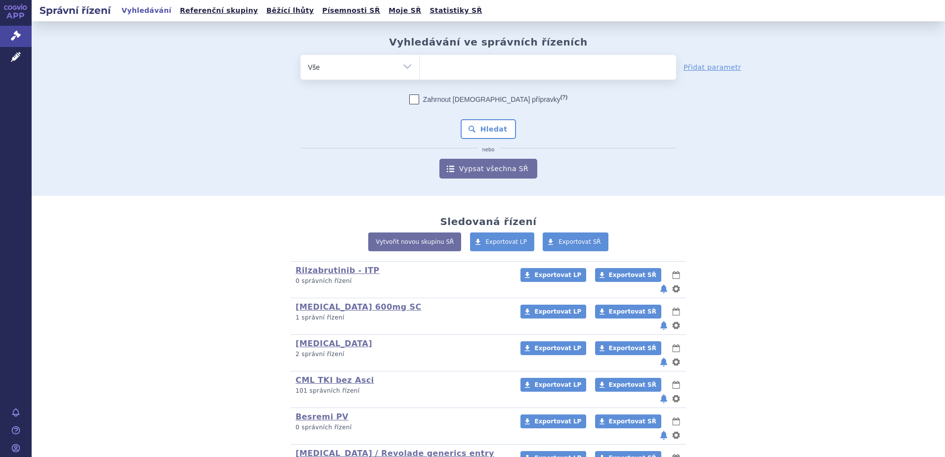  Describe the element at coordinates (488, 150) in the screenshot. I see `i: nebo` at that location.